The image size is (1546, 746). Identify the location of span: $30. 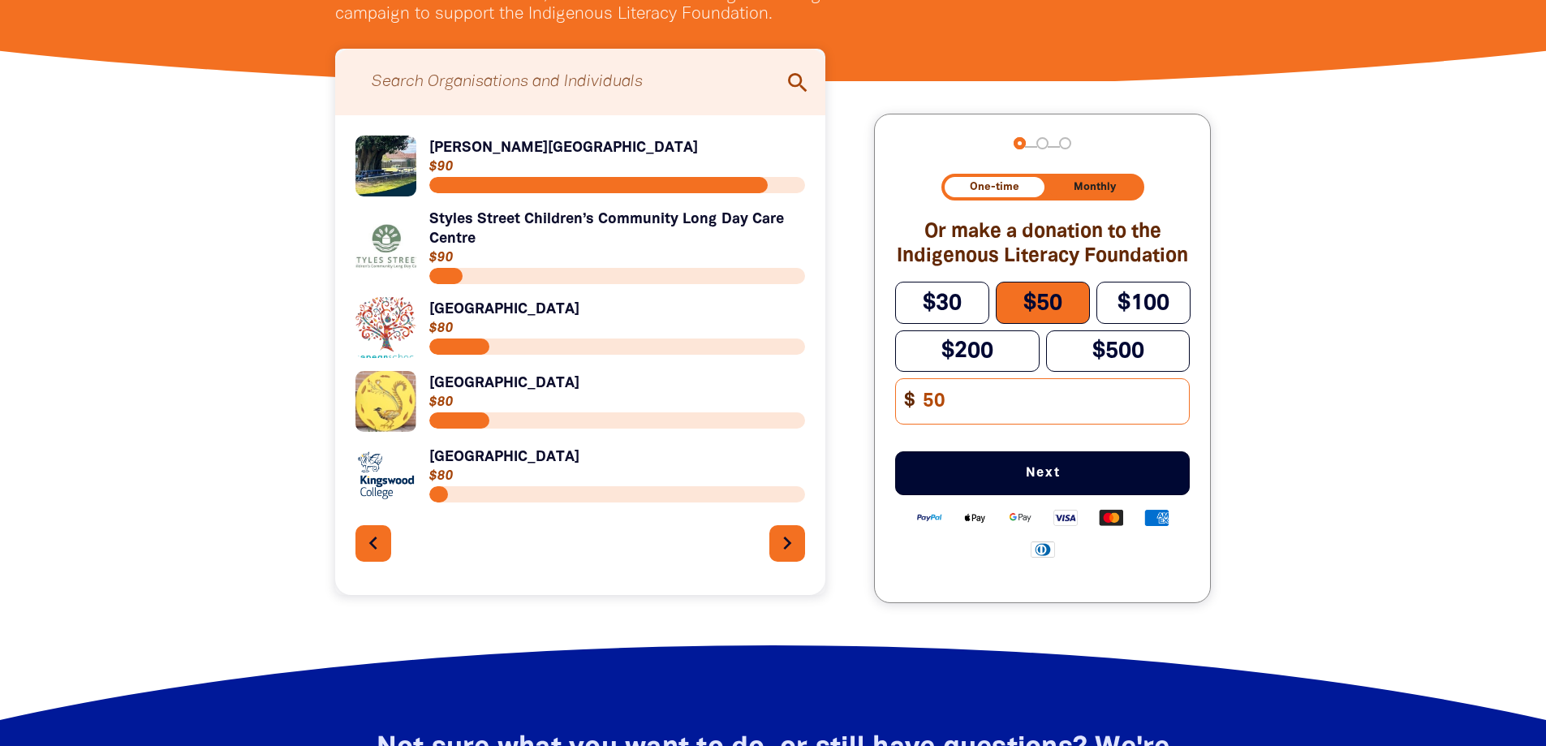
(942, 303).